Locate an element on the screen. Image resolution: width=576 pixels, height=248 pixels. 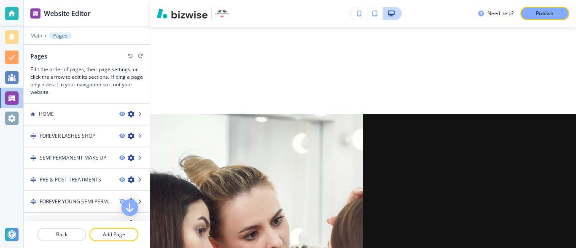
button: Pages is located at coordinates (60, 36).